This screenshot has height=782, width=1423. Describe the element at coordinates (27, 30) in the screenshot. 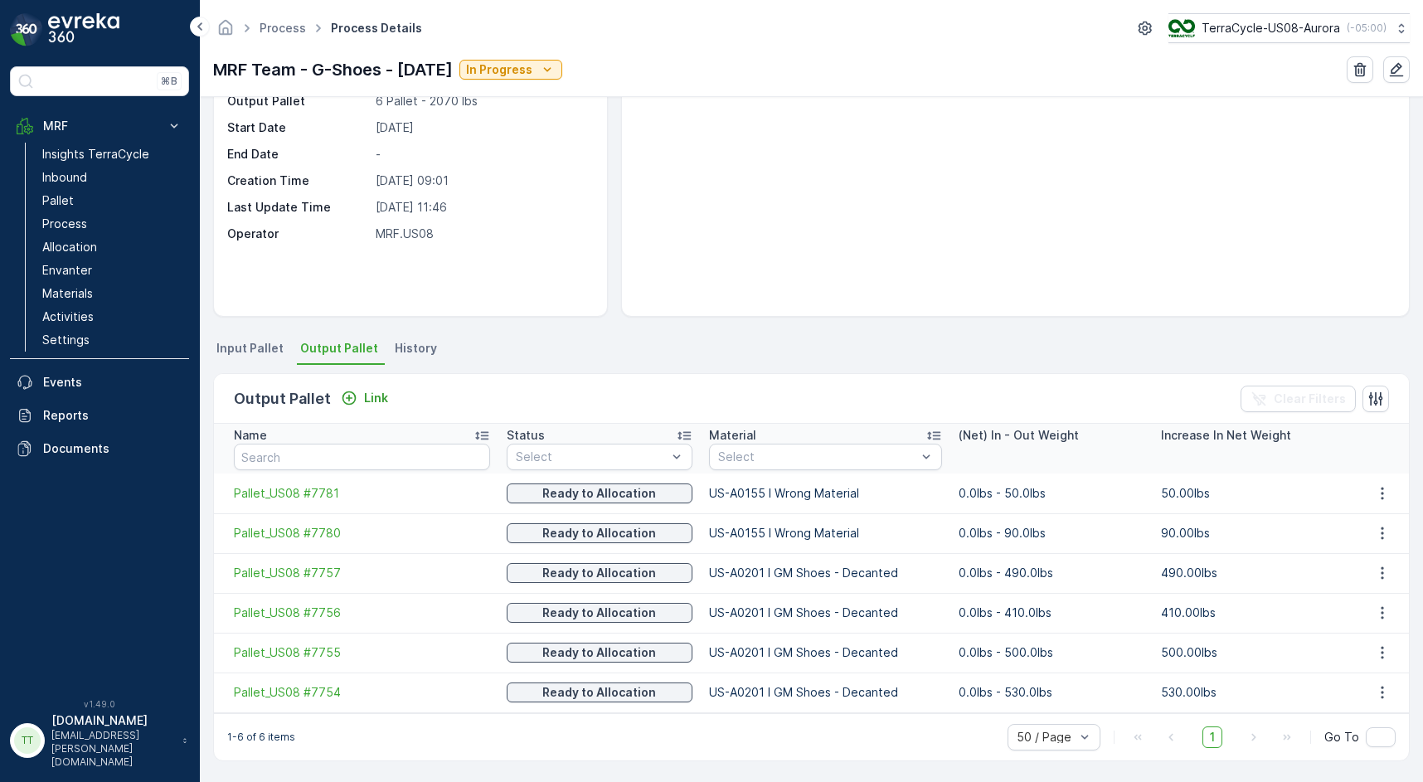

I see `img: logo` at that location.